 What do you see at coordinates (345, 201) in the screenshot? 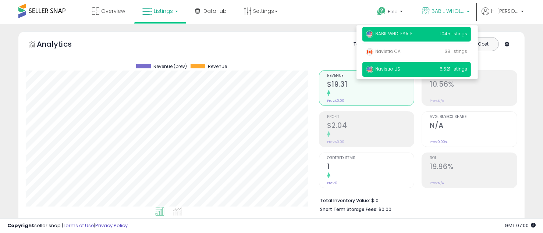
I see `b: Total Inventory Value:` at bounding box center [345, 201].